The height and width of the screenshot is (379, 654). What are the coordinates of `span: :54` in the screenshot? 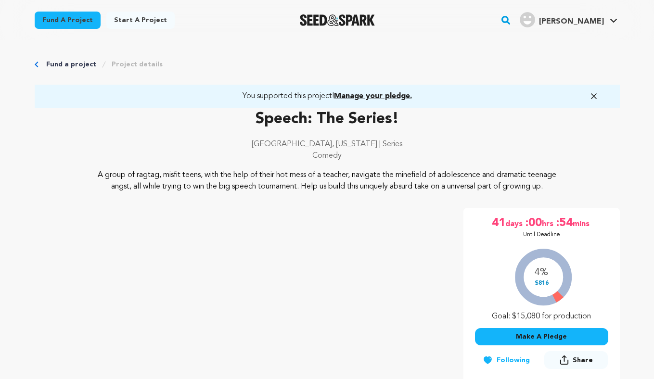 It's located at (564, 223).